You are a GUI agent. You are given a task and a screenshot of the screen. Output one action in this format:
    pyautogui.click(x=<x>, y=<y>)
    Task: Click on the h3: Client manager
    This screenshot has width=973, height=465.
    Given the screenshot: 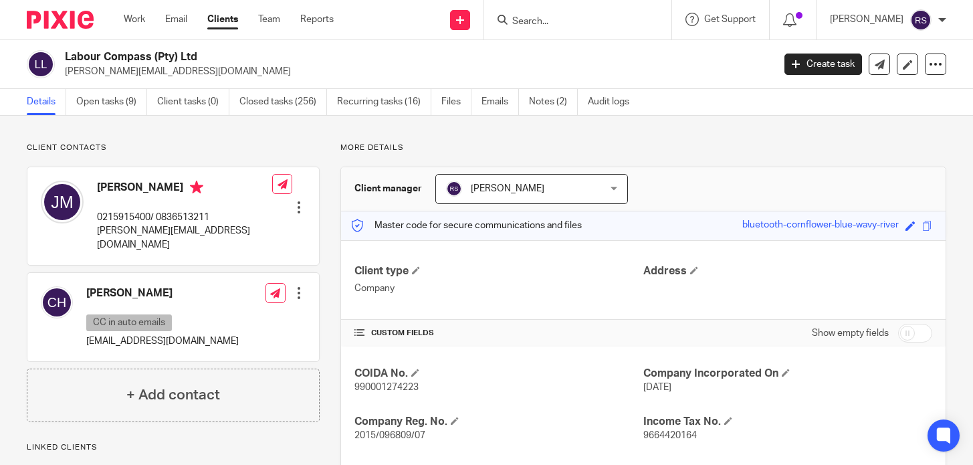 What is the action you would take?
    pyautogui.click(x=388, y=189)
    